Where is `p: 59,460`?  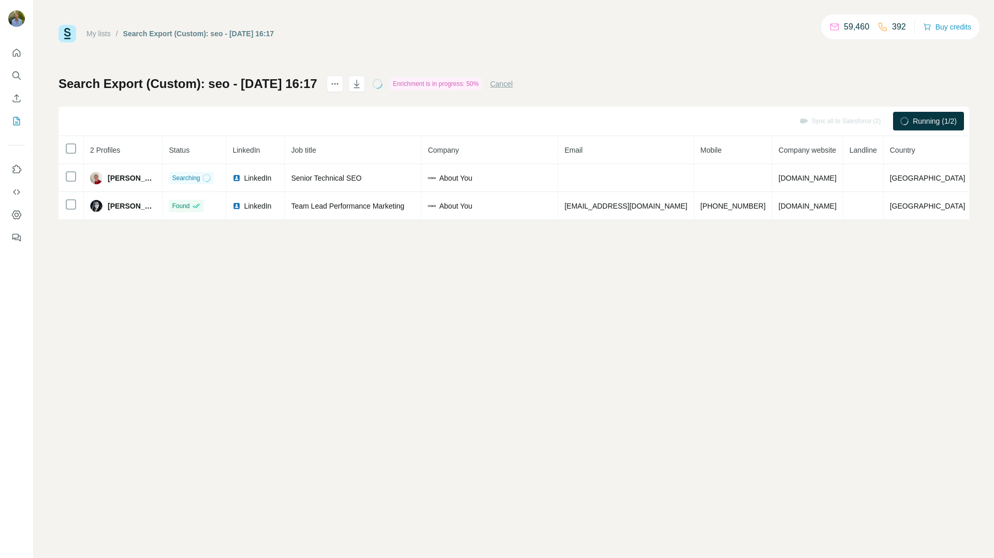 p: 59,460 is located at coordinates (857, 27).